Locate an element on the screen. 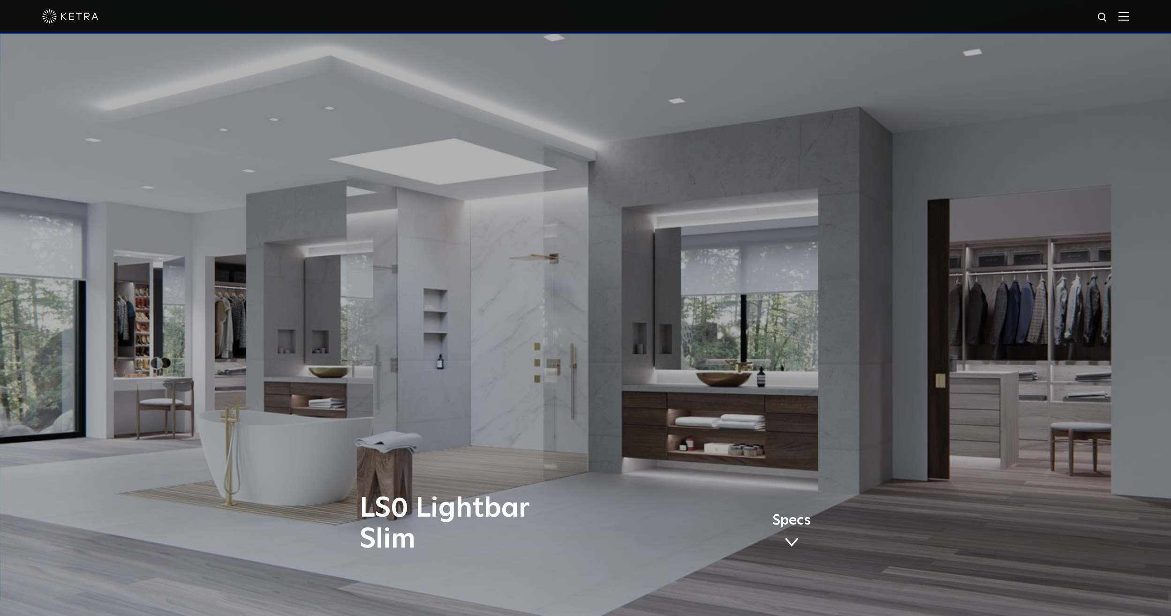 This screenshot has height=616, width=1171. a: Specs is located at coordinates (791, 532).